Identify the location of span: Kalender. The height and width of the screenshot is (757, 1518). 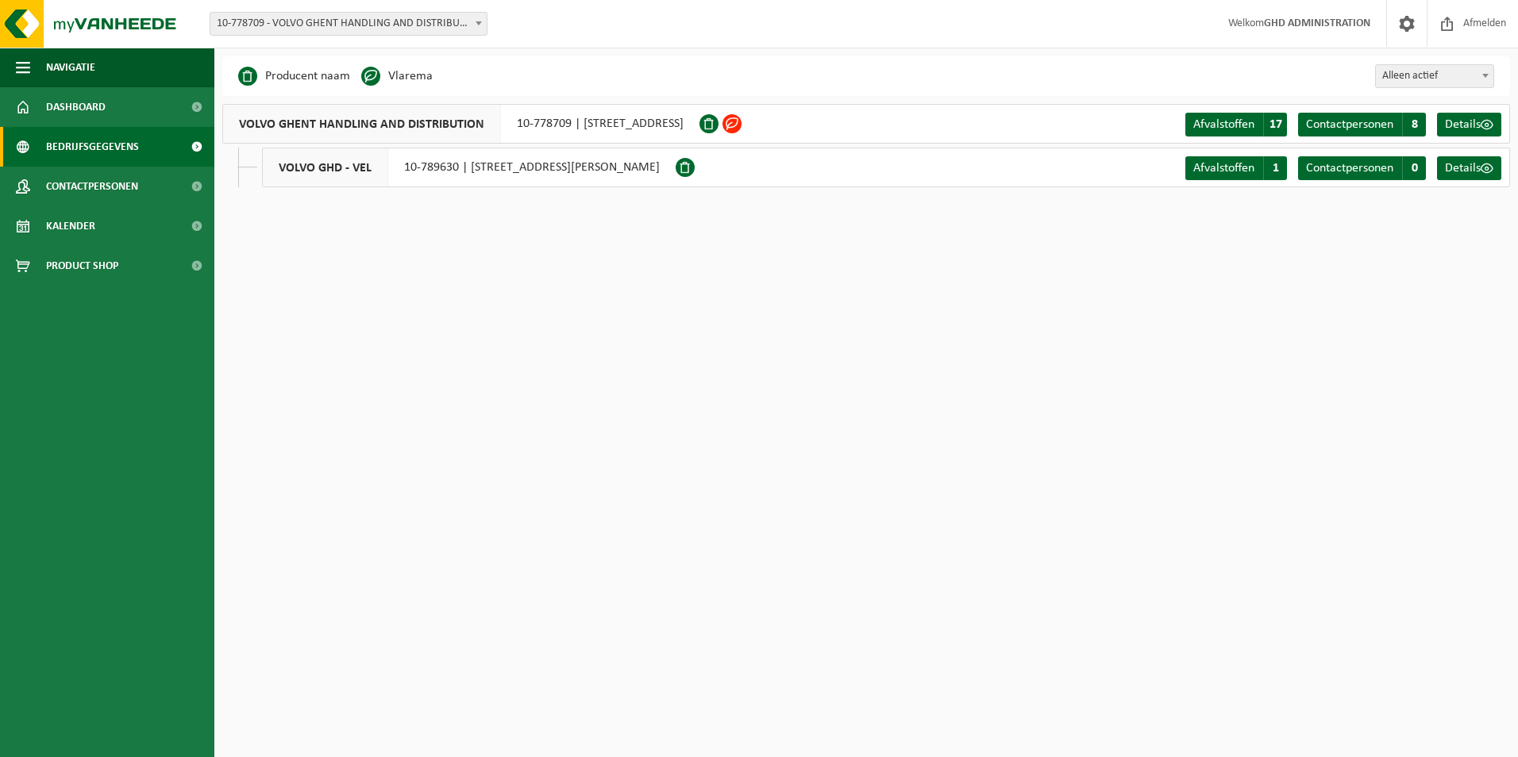
(71, 226).